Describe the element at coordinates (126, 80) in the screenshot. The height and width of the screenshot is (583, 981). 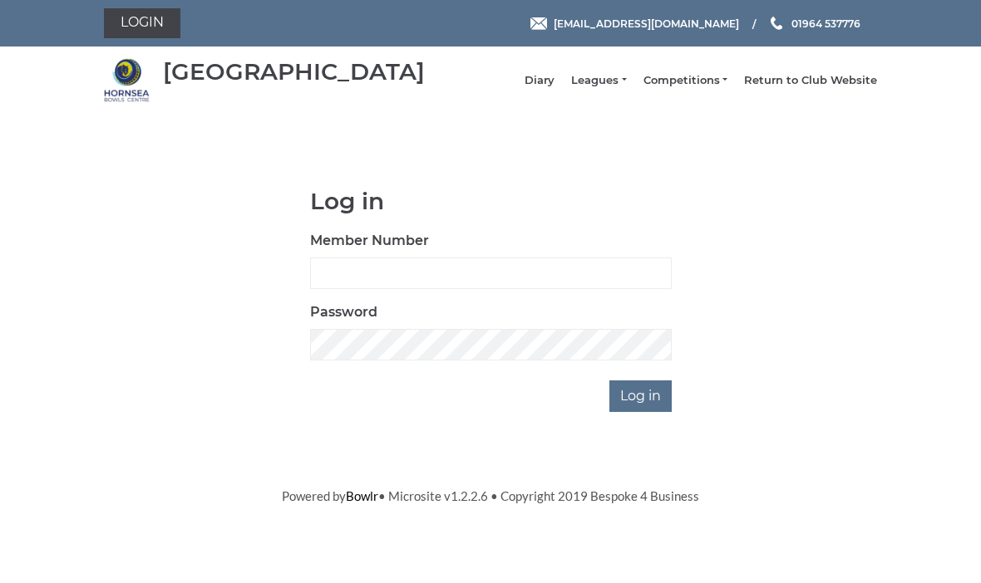
I see `img: Hornsea Bowls Centre` at that location.